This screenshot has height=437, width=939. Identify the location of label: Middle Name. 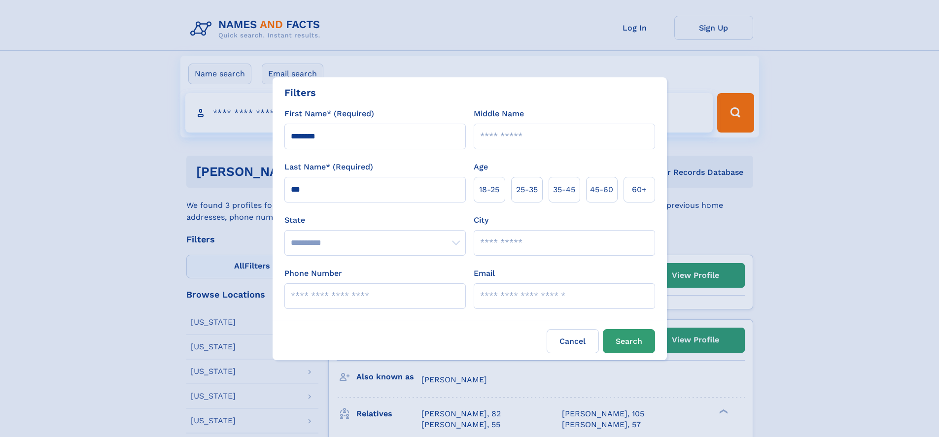
(499, 114).